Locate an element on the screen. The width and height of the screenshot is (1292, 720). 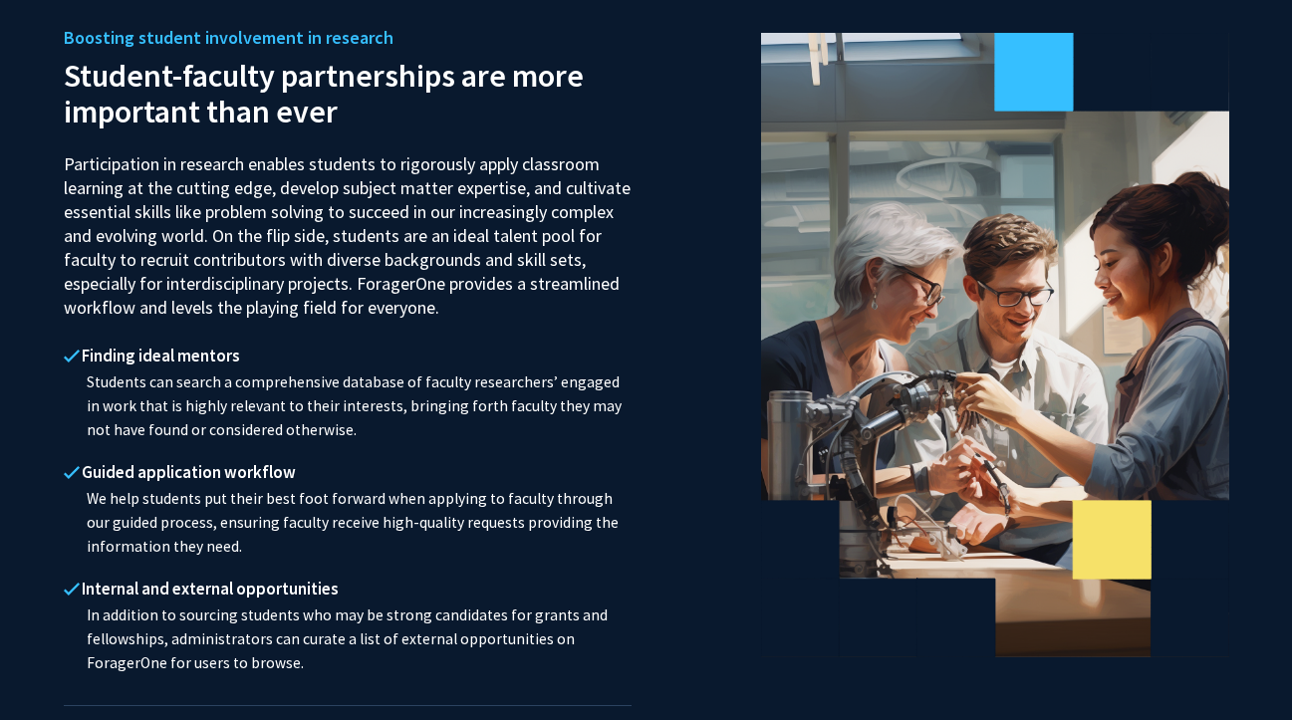
p: We help students put their best foot forward when applying to faculty through our guided process,... is located at coordinates (348, 523).